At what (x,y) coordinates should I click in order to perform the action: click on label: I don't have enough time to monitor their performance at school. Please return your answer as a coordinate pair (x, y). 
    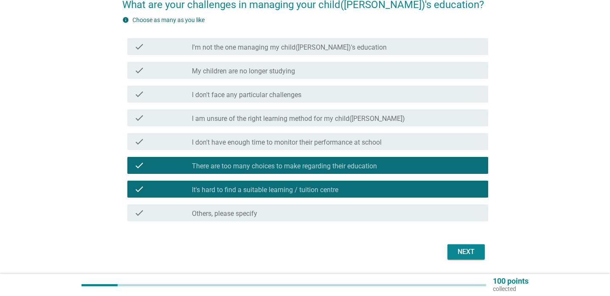
    Looking at the image, I should click on (286, 143).